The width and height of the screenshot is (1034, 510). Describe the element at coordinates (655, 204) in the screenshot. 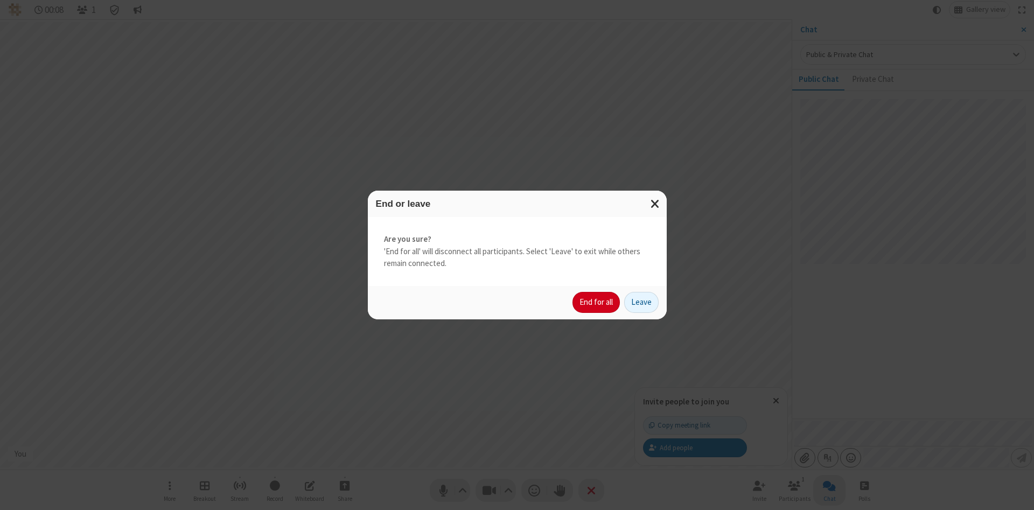

I see `button: Close modal` at that location.